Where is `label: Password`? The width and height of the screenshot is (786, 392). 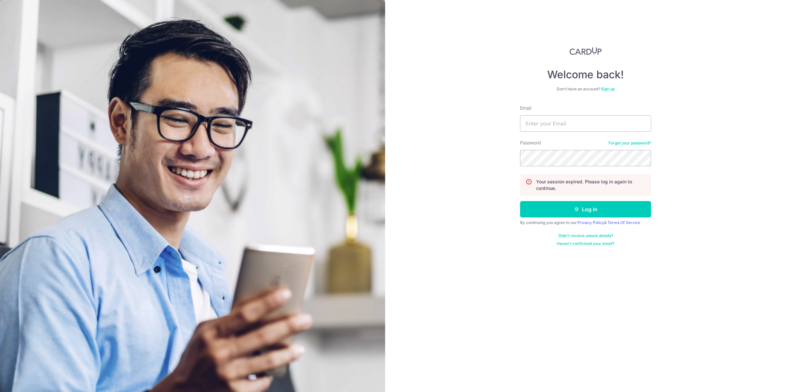
label: Password is located at coordinates (530, 143).